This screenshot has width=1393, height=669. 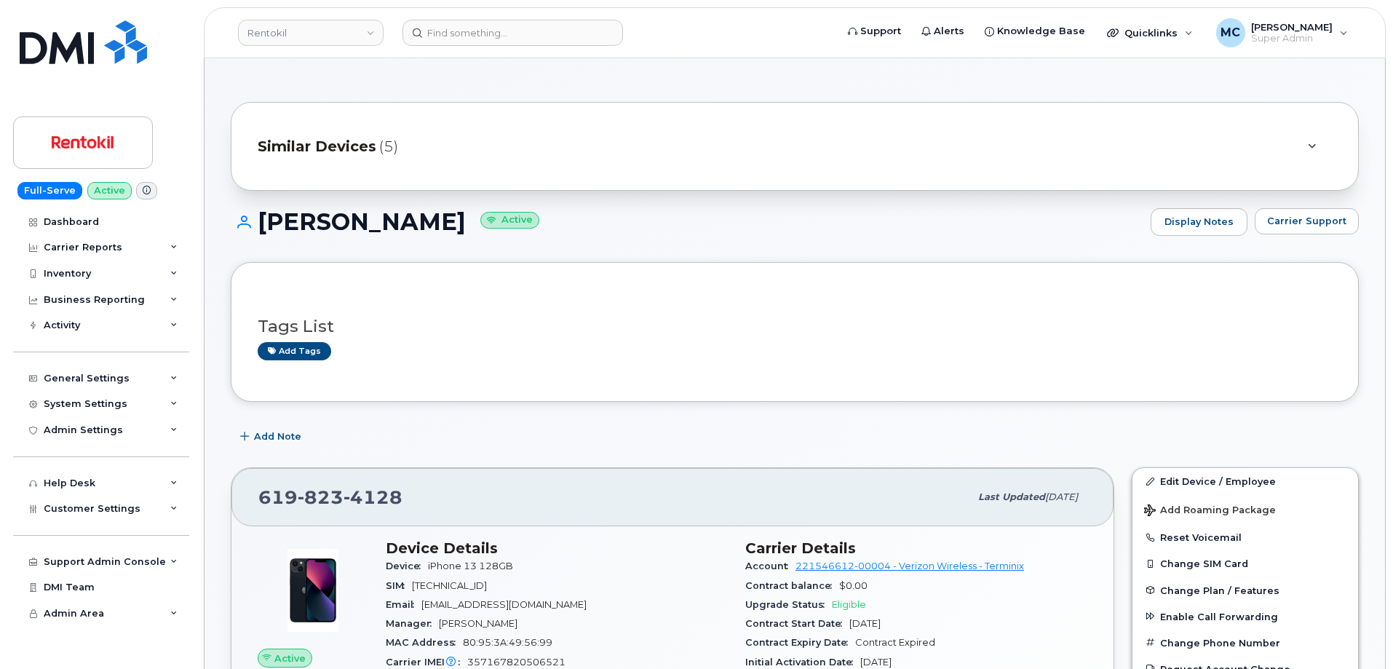 I want to click on button: Carrier Support, so click(x=1307, y=221).